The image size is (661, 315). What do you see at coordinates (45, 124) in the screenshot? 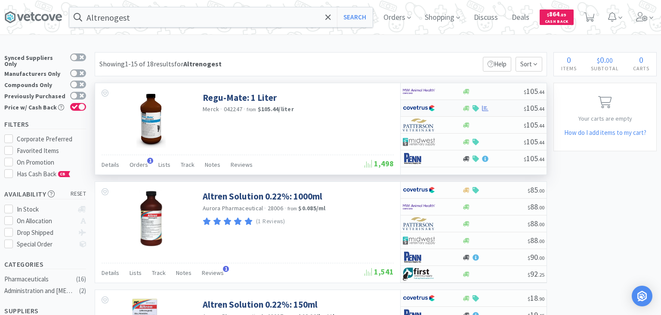
I see `h5: Filters` at bounding box center [45, 124].